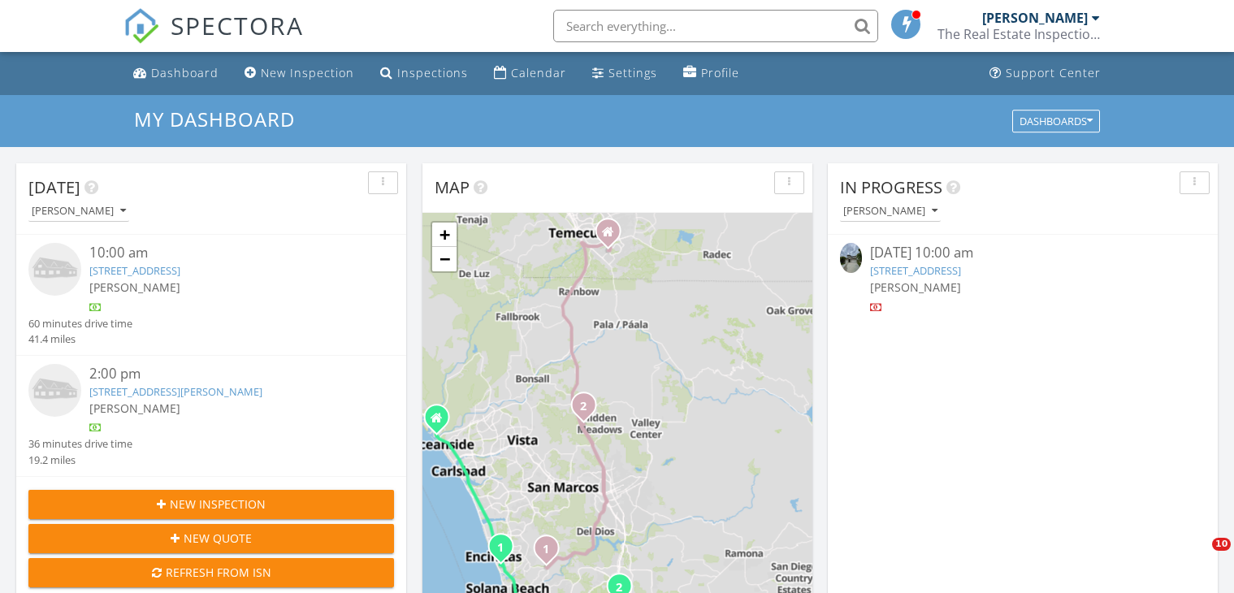 This screenshot has width=1234, height=593. Describe the element at coordinates (442, 422) in the screenshot. I see `div: 1410 CARMELO DR # 39, Oceanside CA 92054` at that location.